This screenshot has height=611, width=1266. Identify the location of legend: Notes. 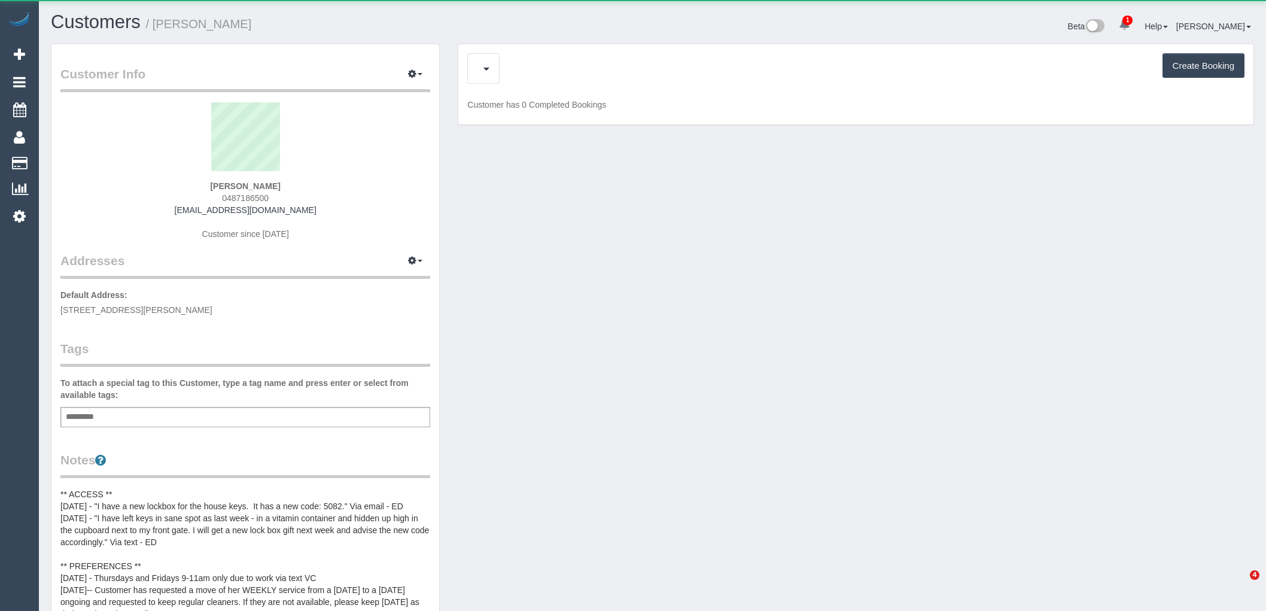
(245, 464).